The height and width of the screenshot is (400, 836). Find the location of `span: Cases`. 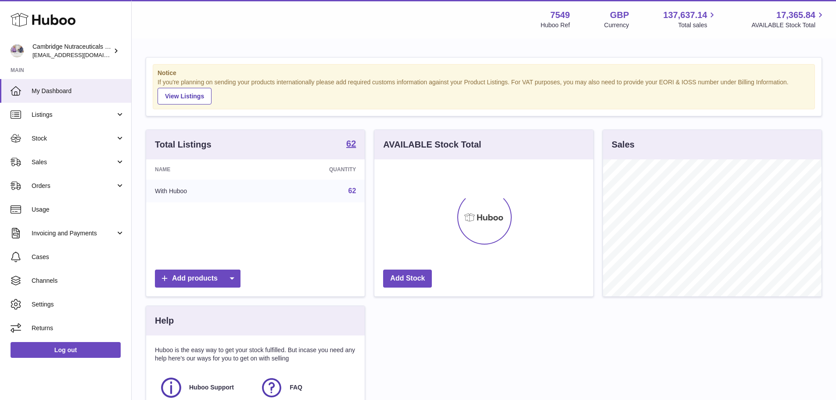

span: Cases is located at coordinates (78, 257).